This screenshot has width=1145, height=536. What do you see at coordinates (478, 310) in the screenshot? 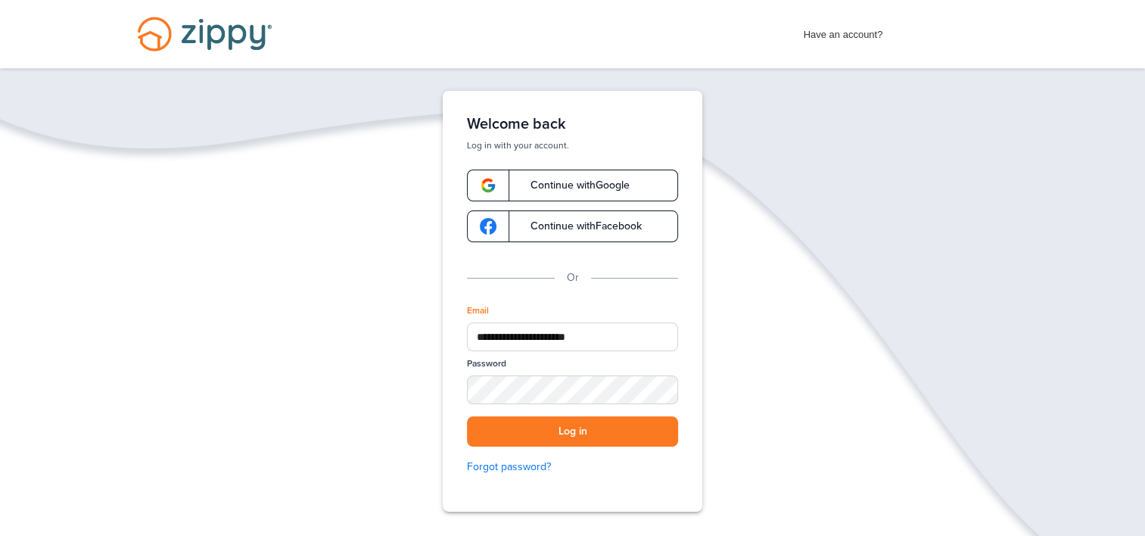
I see `label: Email` at bounding box center [478, 310].